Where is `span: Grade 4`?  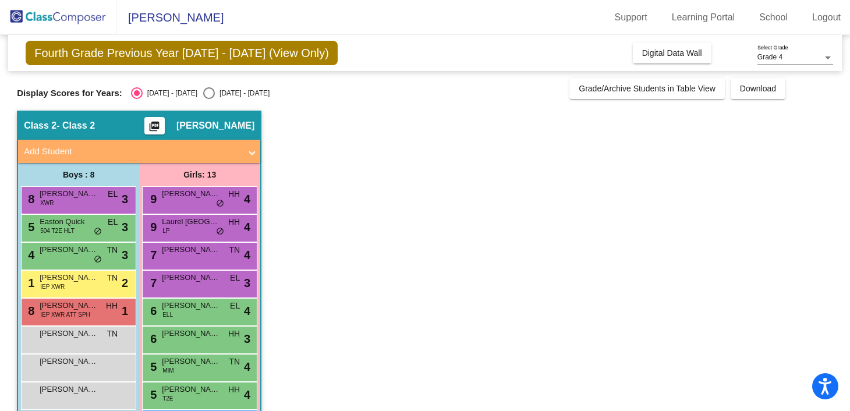
span: Grade 4 is located at coordinates (770, 57).